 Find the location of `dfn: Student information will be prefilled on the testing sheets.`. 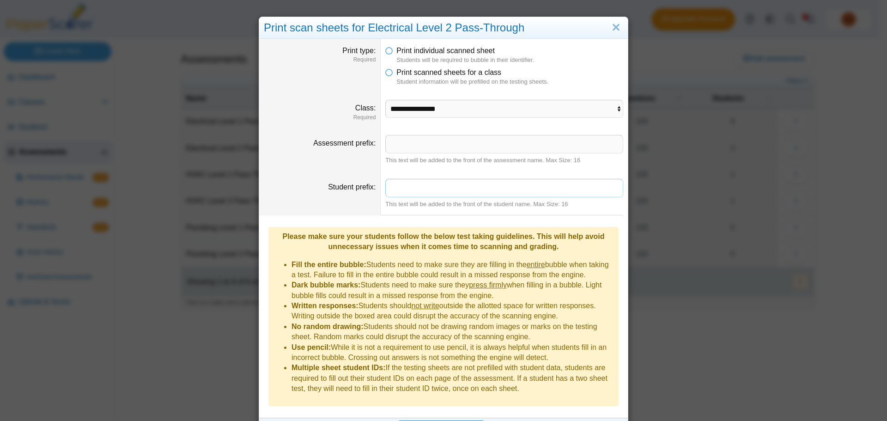

dfn: Student information will be prefilled on the testing sheets. is located at coordinates (510, 82).